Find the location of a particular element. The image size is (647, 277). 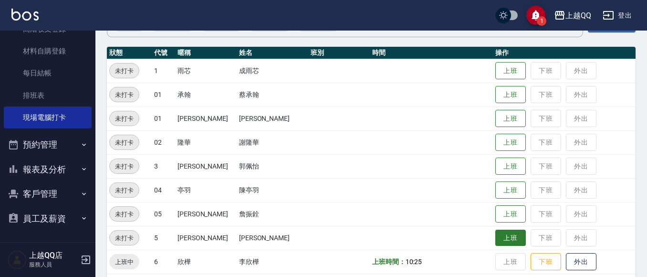

button: 下班 is located at coordinates (546, 262).